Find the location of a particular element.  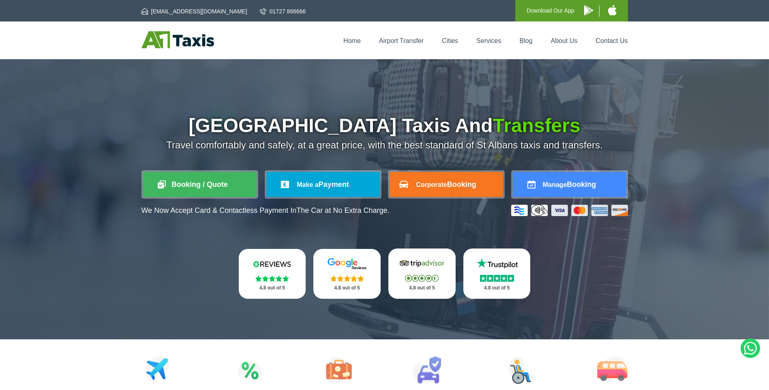

a: Booking / Quote is located at coordinates (200, 184).